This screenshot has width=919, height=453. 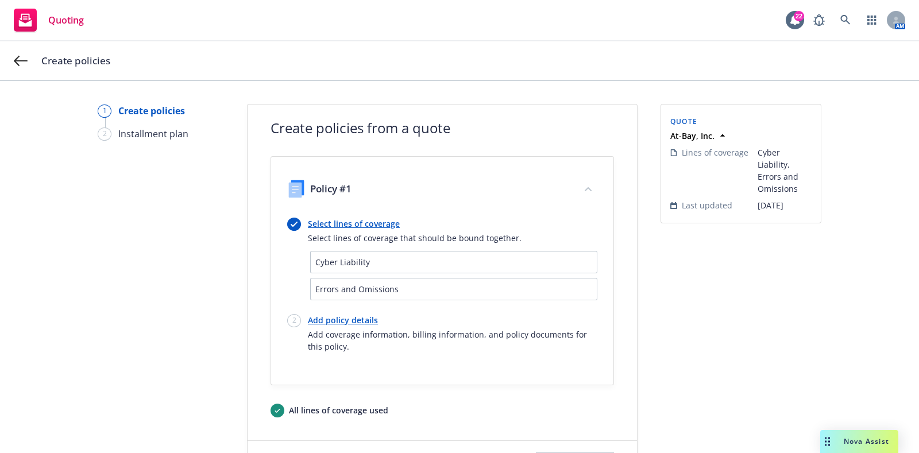 I want to click on span: Cyber Liability, Errors and Omissions, so click(x=785, y=171).